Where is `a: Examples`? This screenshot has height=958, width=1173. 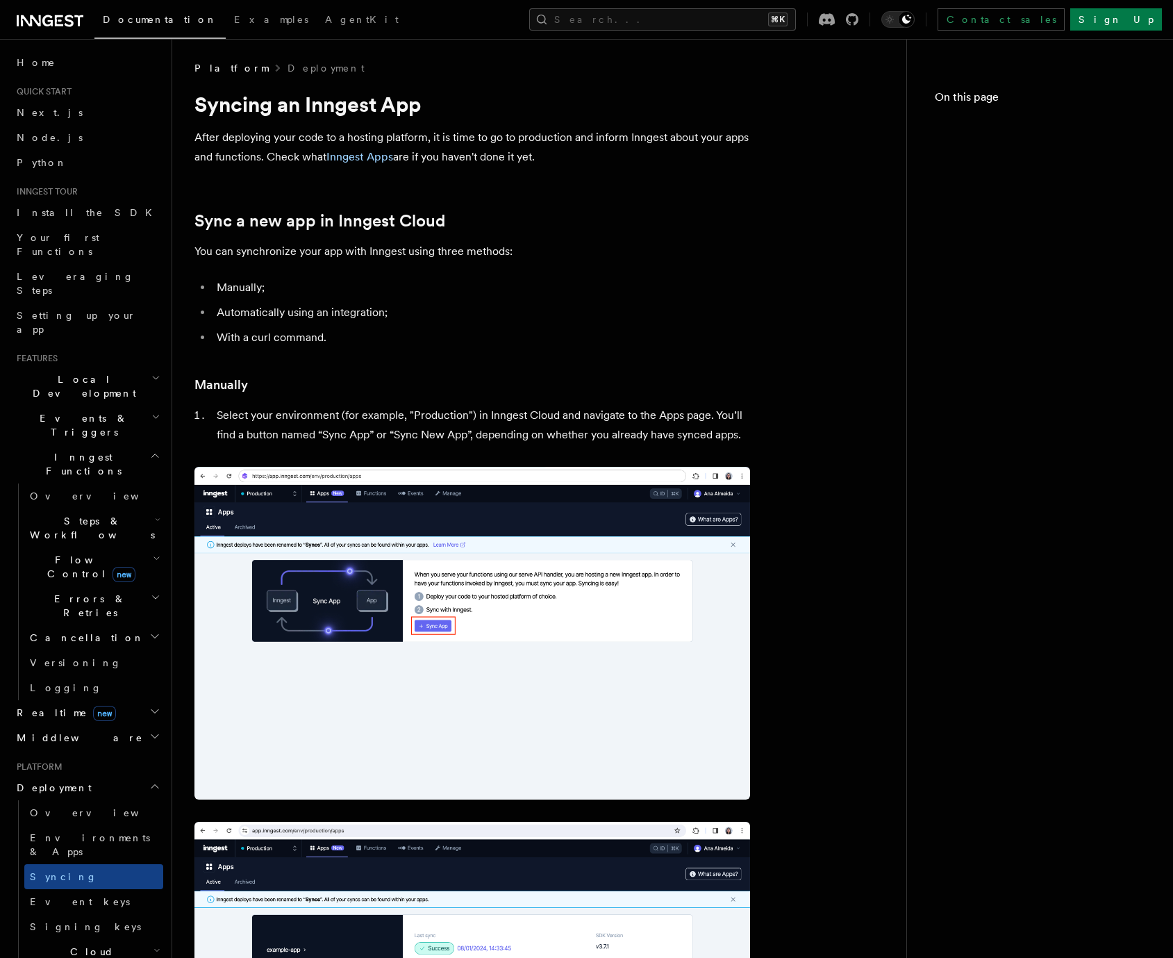
a: Examples is located at coordinates (271, 21).